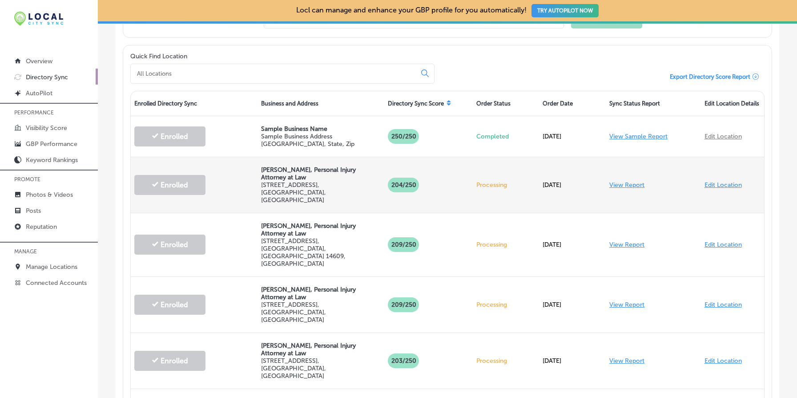  What do you see at coordinates (52, 144) in the screenshot?
I see `p: GBP Performance` at bounding box center [52, 144].